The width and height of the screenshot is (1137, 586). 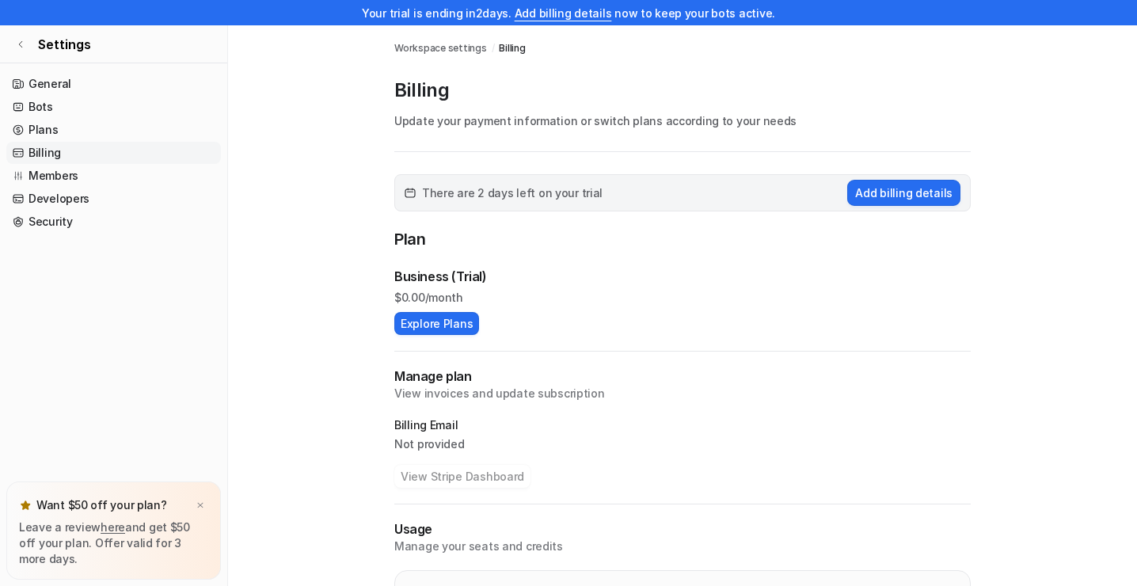 What do you see at coordinates (683, 546) in the screenshot?
I see `p: Manage your seats and credits` at bounding box center [683, 546].